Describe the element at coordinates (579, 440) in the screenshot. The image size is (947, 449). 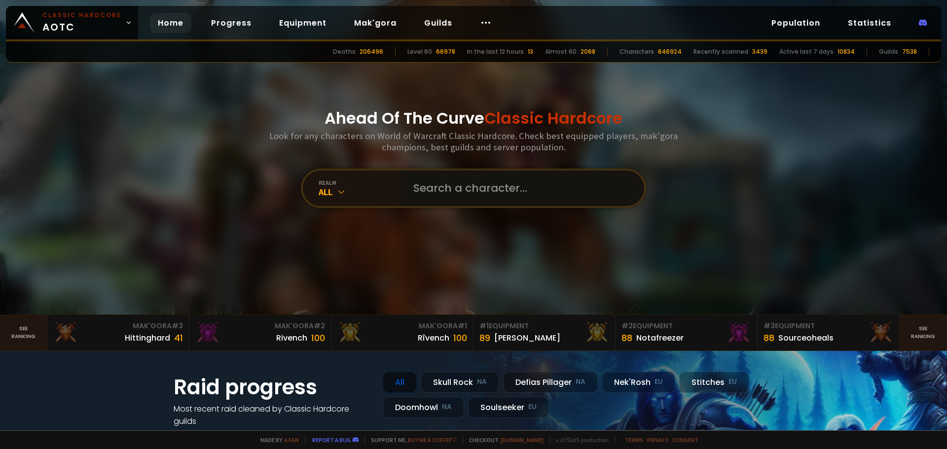
I see `span: v. d752d5 - production` at that location.